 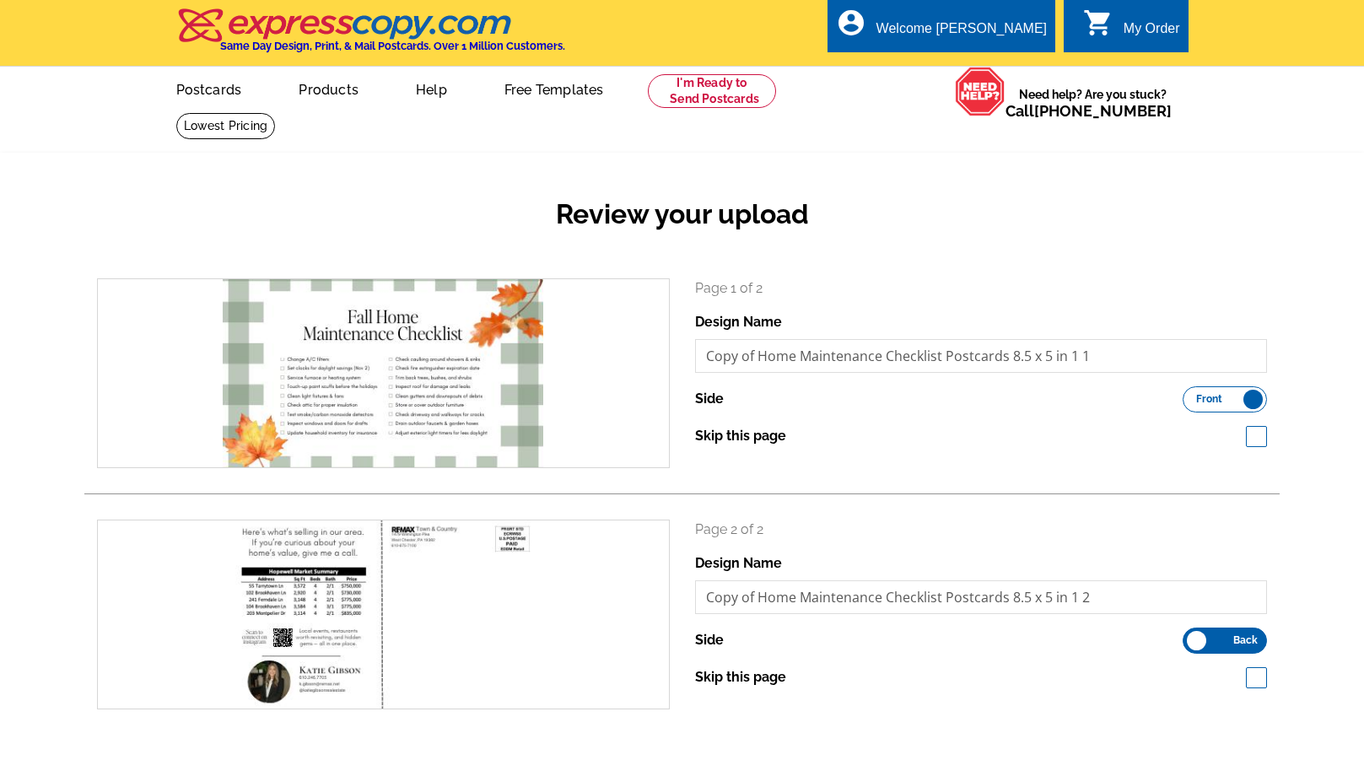 What do you see at coordinates (851, 23) in the screenshot?
I see `i: account_circle` at bounding box center [851, 23].